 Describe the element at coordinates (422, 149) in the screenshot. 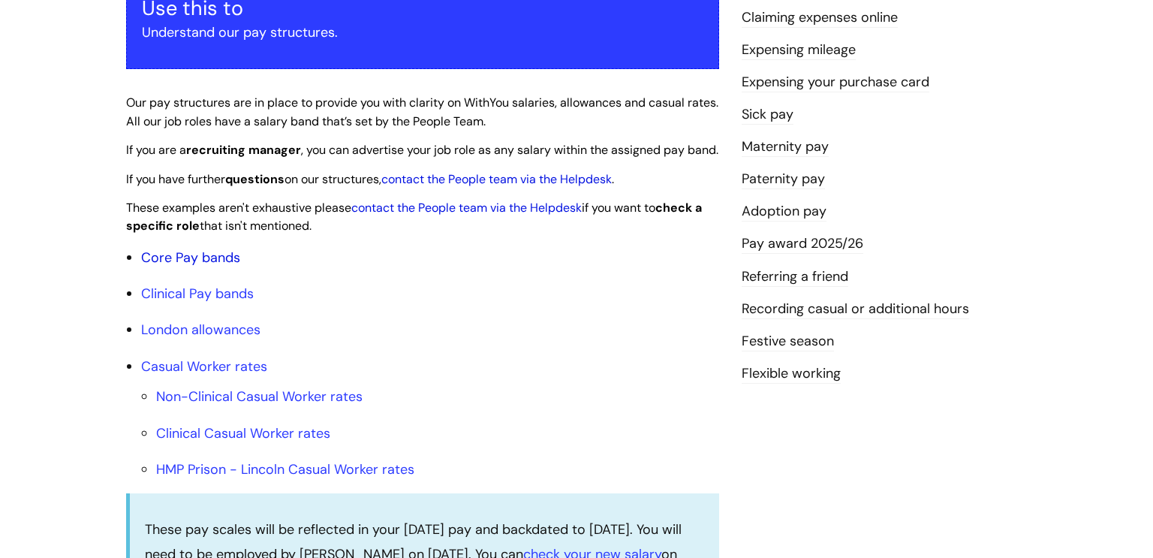

I see `span: If you are a , you can advertise your job role as any salary within the assigned pay band.` at that location.